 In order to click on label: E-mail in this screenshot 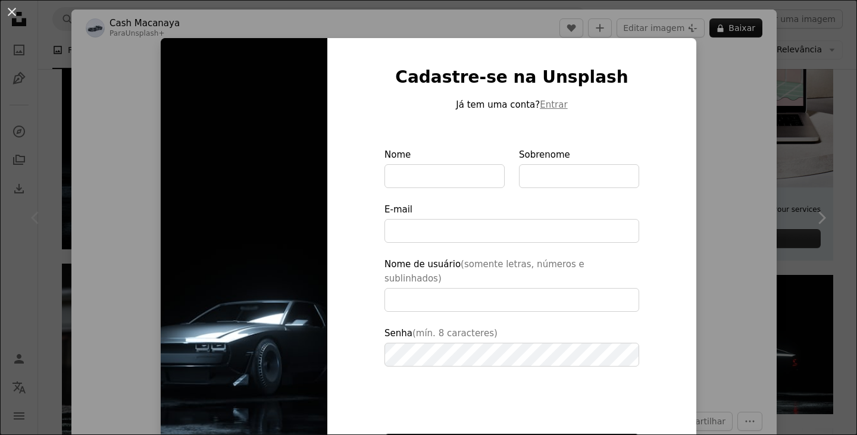, I will do `click(512, 223)`.